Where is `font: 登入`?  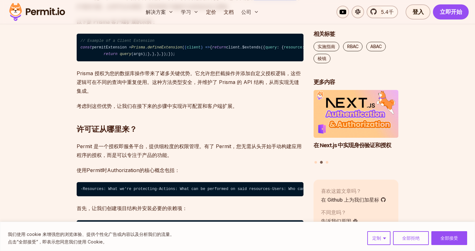 font: 登入 is located at coordinates (418, 12).